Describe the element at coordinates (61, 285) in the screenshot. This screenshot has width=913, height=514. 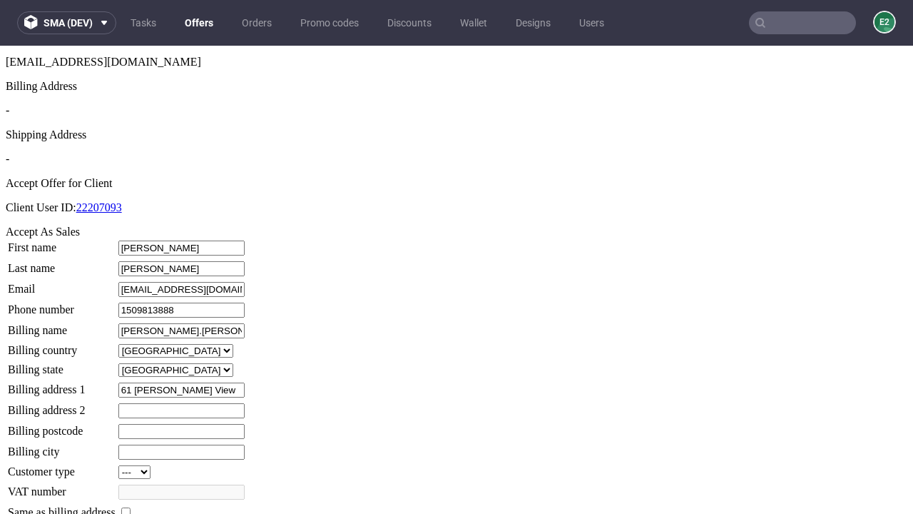
I see `td: Billing name` at that location.